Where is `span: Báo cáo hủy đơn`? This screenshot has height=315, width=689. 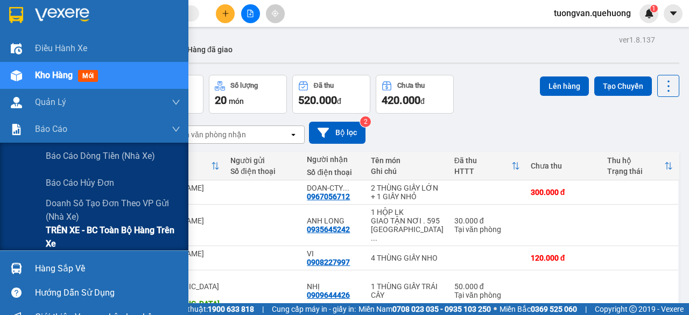
span: Báo cáo hủy đơn is located at coordinates (80, 183).